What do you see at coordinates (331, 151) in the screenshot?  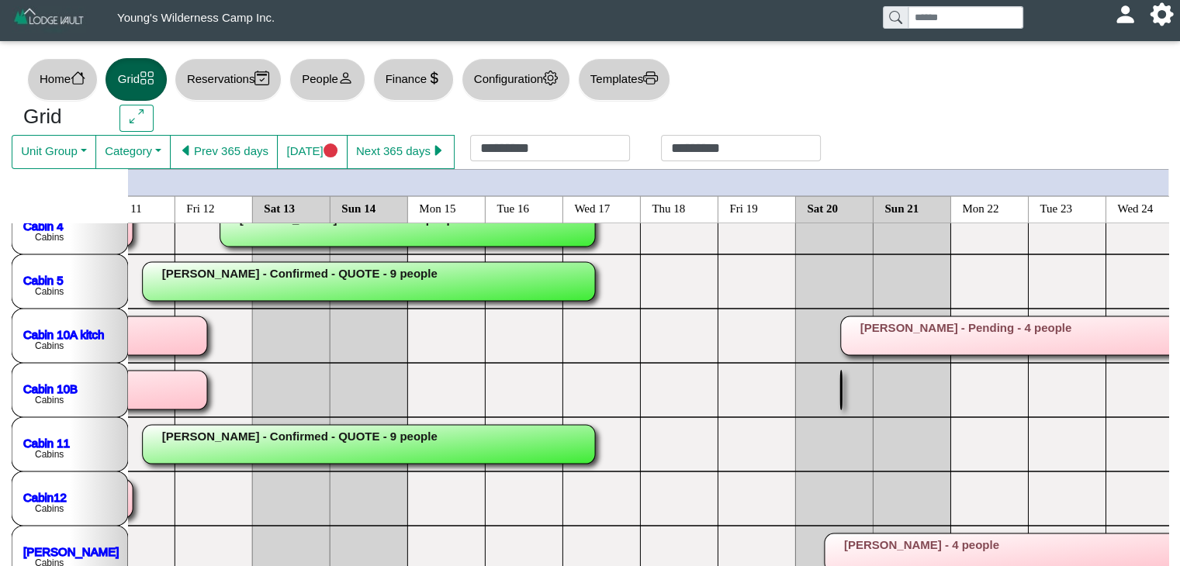 I see `svg: circle fill` at bounding box center [331, 151].